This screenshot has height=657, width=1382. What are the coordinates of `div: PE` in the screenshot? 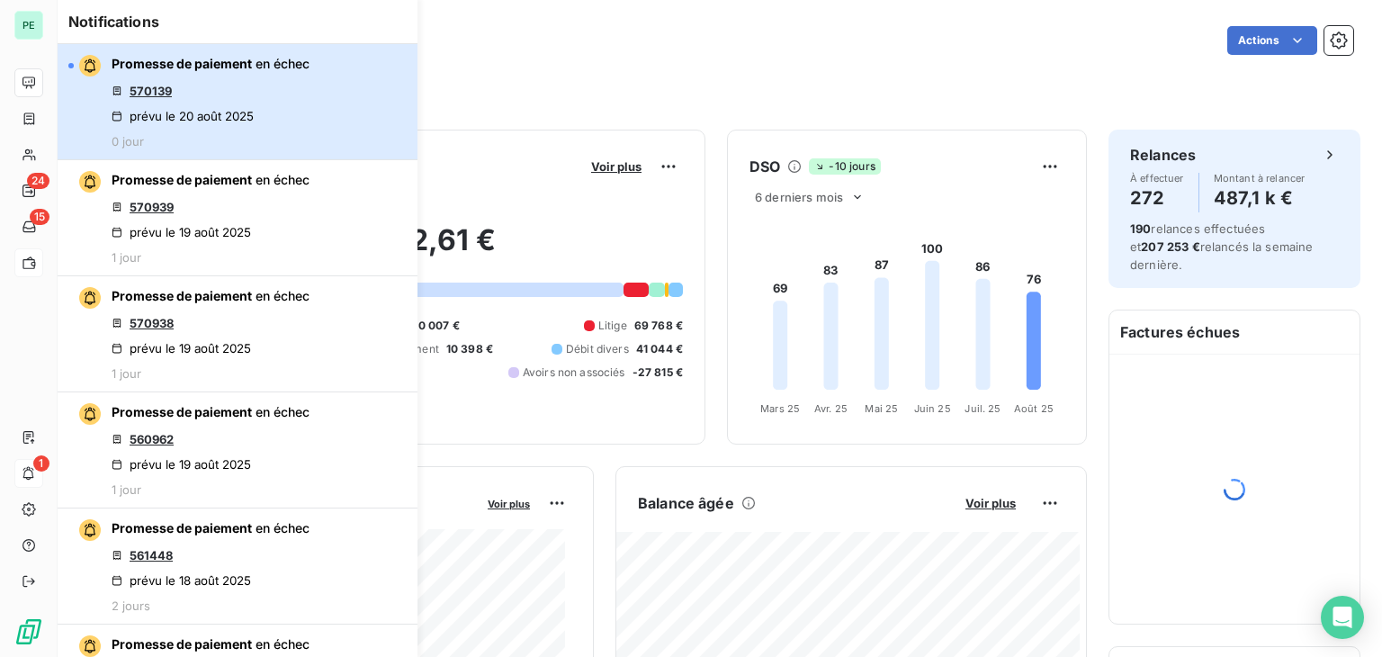 It's located at (29, 25).